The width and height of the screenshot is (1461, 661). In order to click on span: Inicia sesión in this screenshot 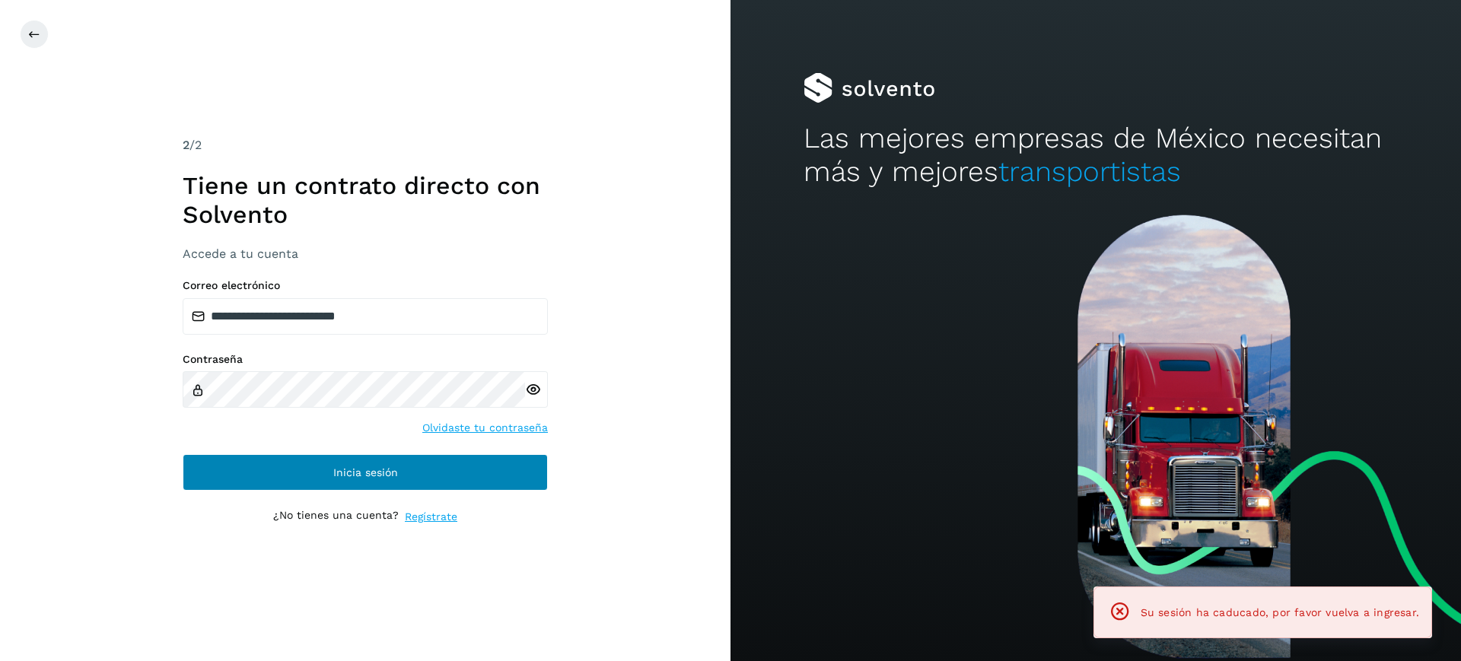, I will do `click(365, 473)`.